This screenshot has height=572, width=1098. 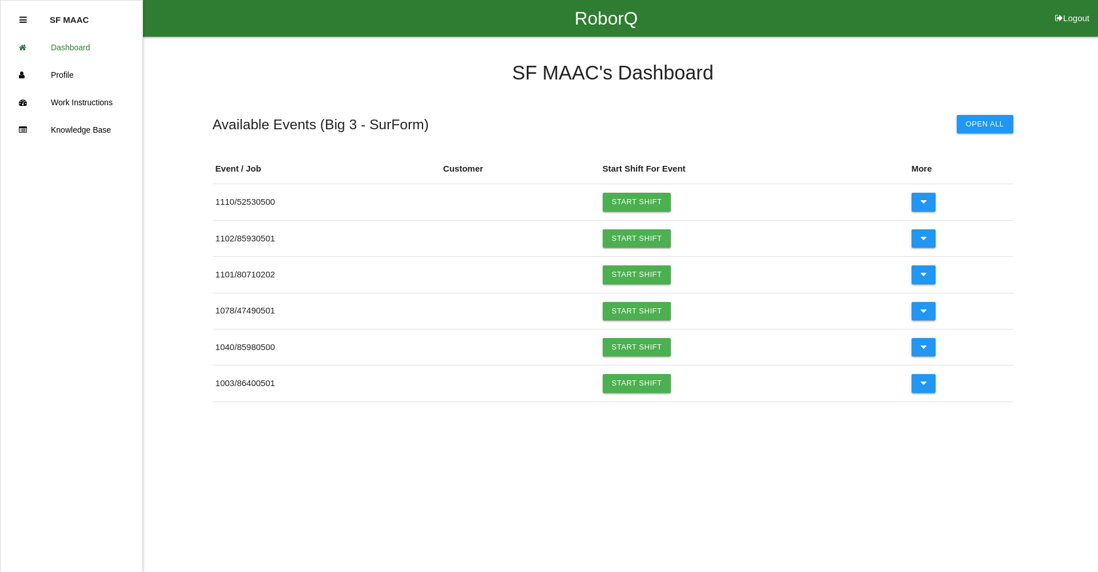 I want to click on a: Dashboard, so click(x=71, y=47).